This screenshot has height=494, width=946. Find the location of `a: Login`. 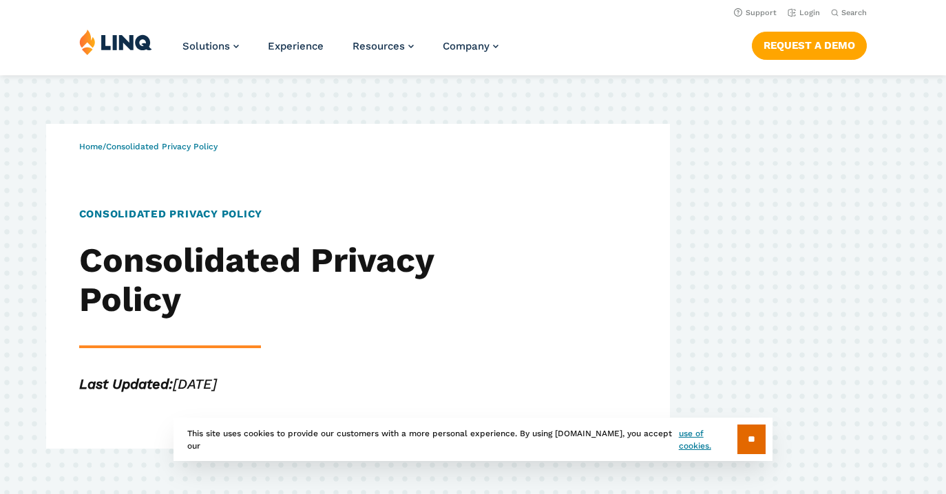

a: Login is located at coordinates (803, 12).